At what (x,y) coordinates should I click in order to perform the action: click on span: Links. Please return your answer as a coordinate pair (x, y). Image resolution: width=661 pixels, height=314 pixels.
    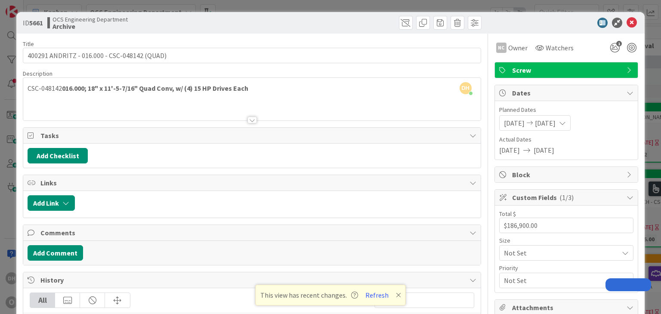
    Looking at the image, I should click on (253, 183).